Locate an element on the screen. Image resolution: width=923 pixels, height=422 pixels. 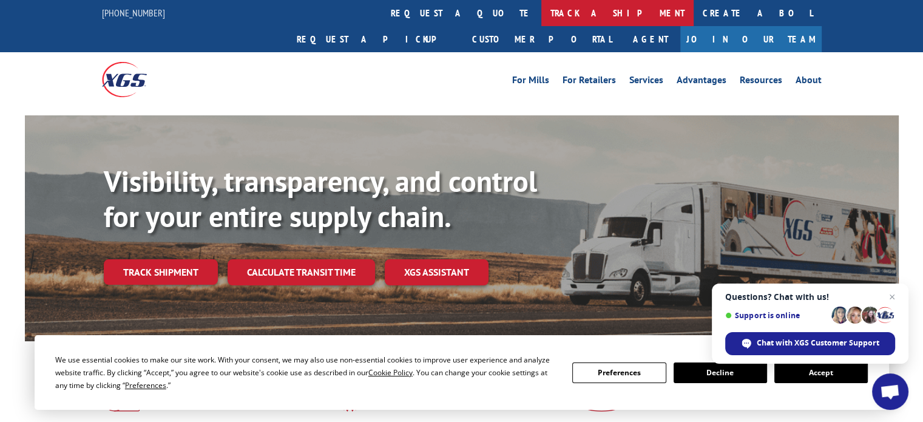
a: Calculate transit time is located at coordinates (301, 272).